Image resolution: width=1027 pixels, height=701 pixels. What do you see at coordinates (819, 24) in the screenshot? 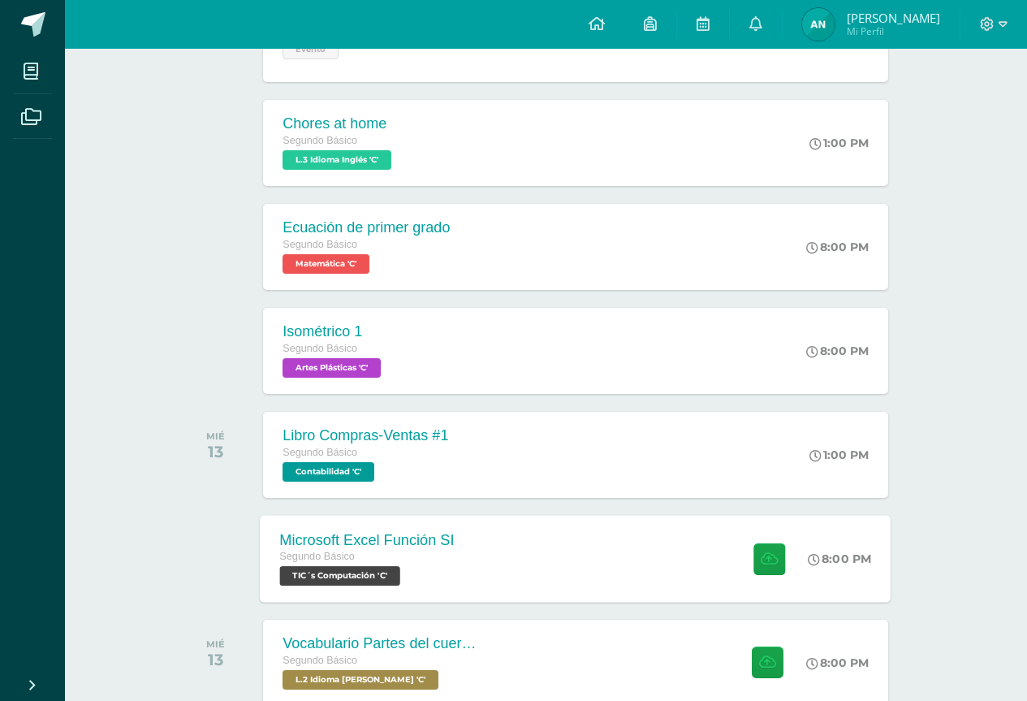
I see `img: 90d2ea3d2d234f2c59940d76d0c710d2.png` at bounding box center [819, 24].